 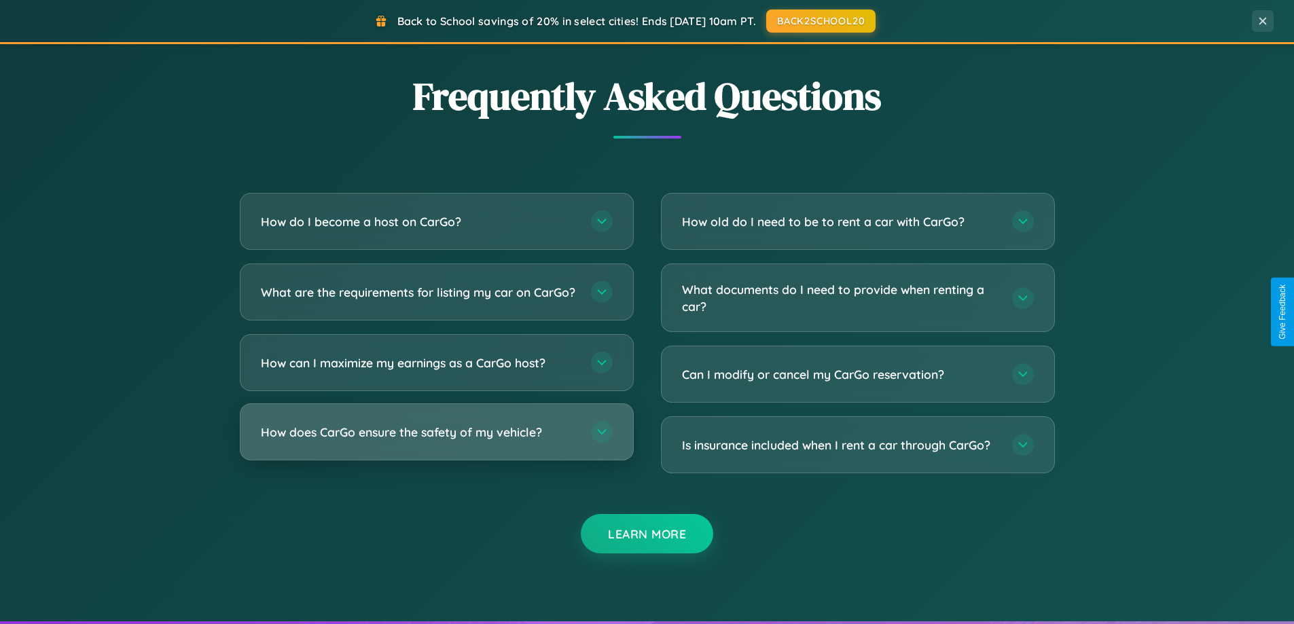 What do you see at coordinates (419, 363) in the screenshot?
I see `h3: How can I maximize my earnings as a CarGo host?` at bounding box center [419, 363].